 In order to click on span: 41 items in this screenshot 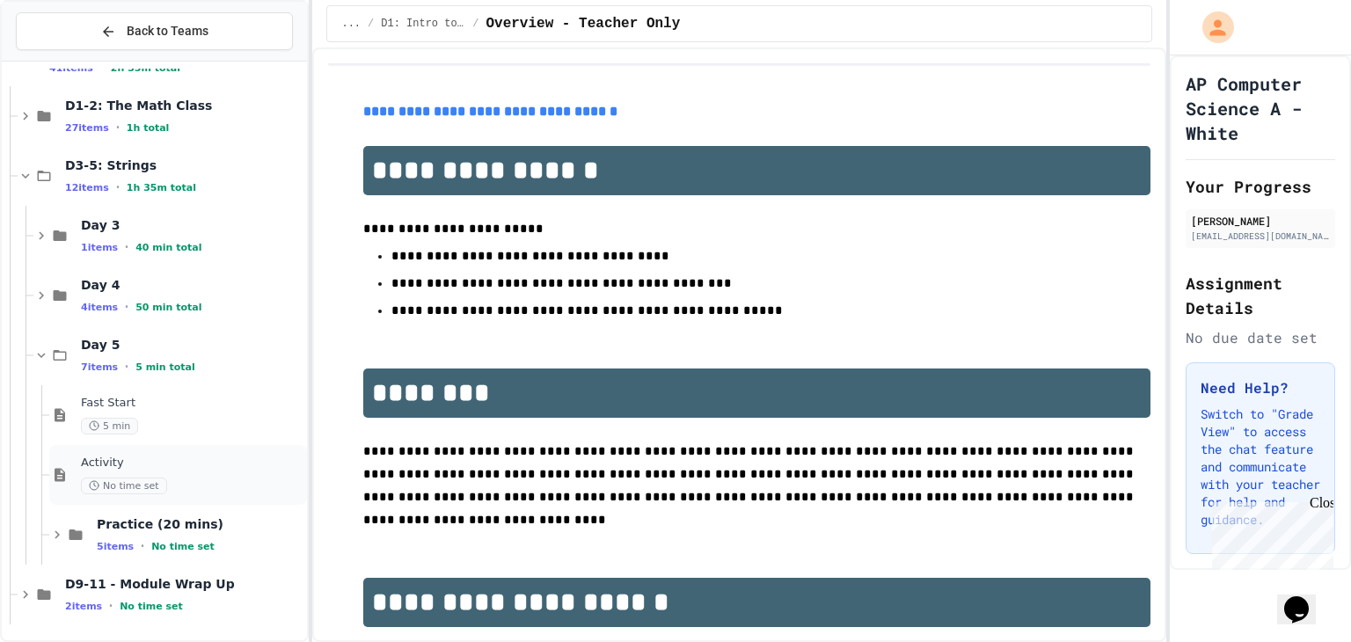, I will do `click(71, 68)`.